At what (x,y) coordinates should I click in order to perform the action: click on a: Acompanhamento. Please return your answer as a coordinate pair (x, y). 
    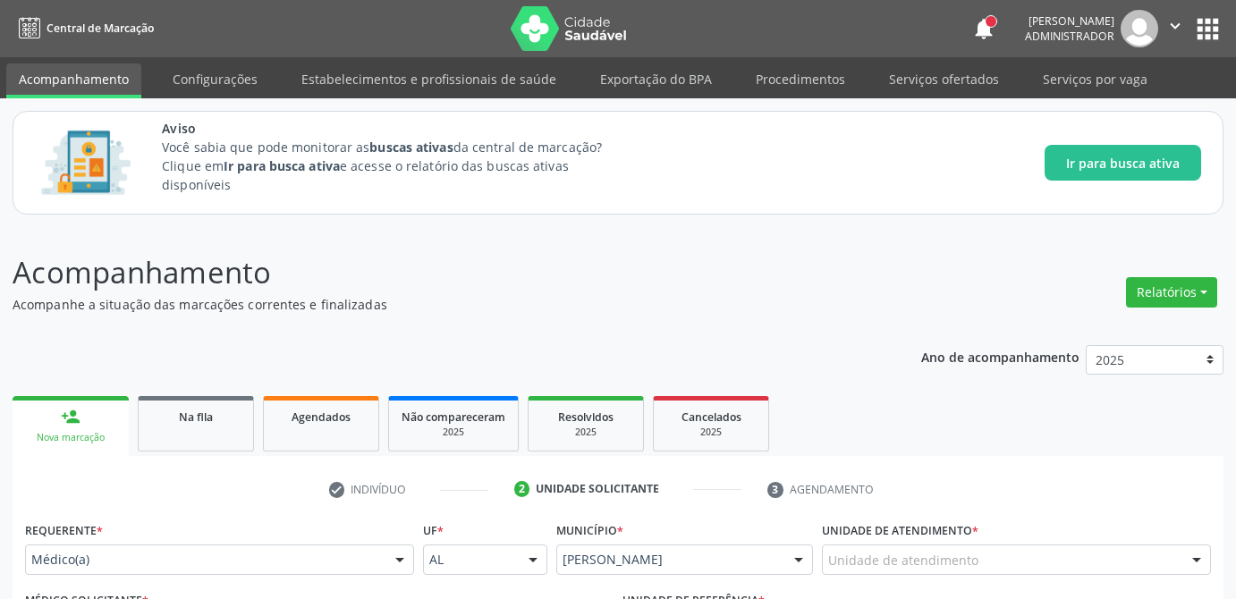
    Looking at the image, I should click on (73, 80).